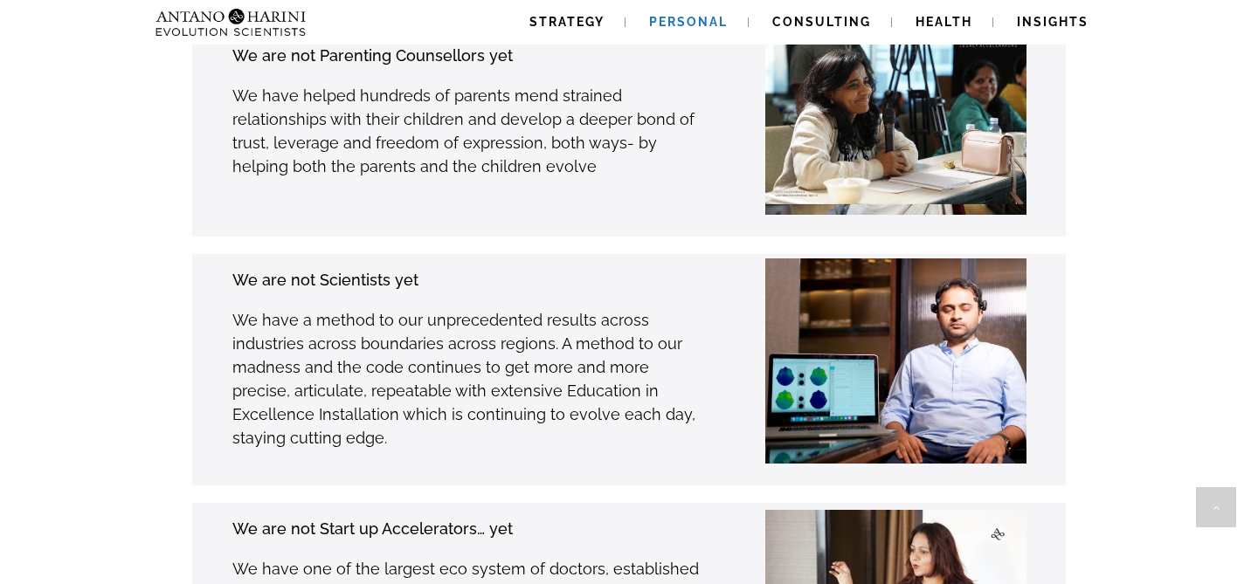  I want to click on span: Health, so click(944, 22).